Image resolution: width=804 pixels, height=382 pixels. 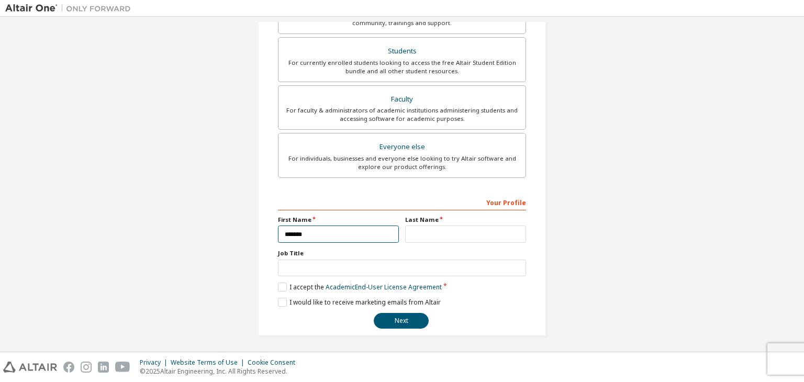 I want to click on div: For faculty & administrators of academic institutions administering students and accessing softwa..., so click(x=402, y=115).